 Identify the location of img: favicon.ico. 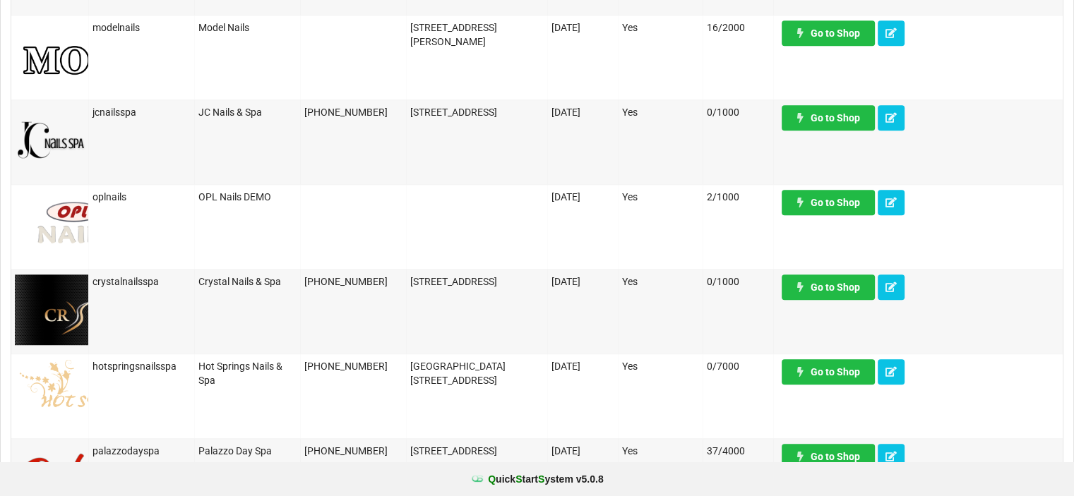
(477, 479).